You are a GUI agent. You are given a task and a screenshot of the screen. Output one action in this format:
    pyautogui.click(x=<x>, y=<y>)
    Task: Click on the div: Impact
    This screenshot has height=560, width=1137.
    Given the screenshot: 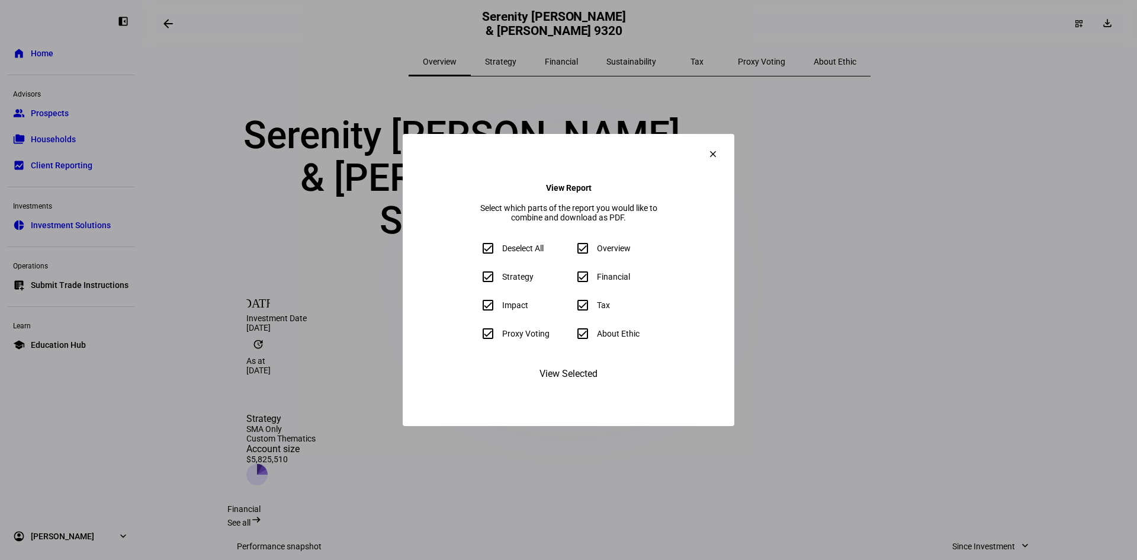 What is the action you would take?
    pyautogui.click(x=515, y=305)
    